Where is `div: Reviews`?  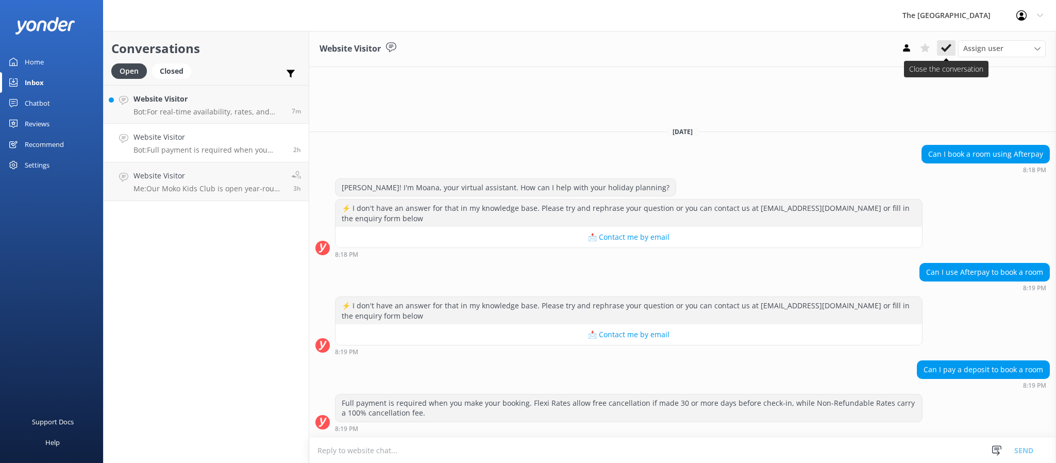 div: Reviews is located at coordinates (37, 124).